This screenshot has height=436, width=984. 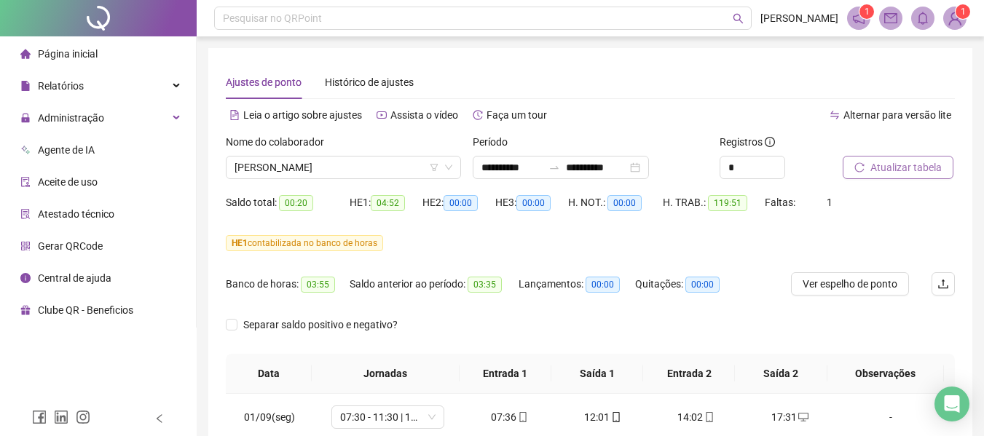 I want to click on div: HE 2:, so click(x=459, y=202).